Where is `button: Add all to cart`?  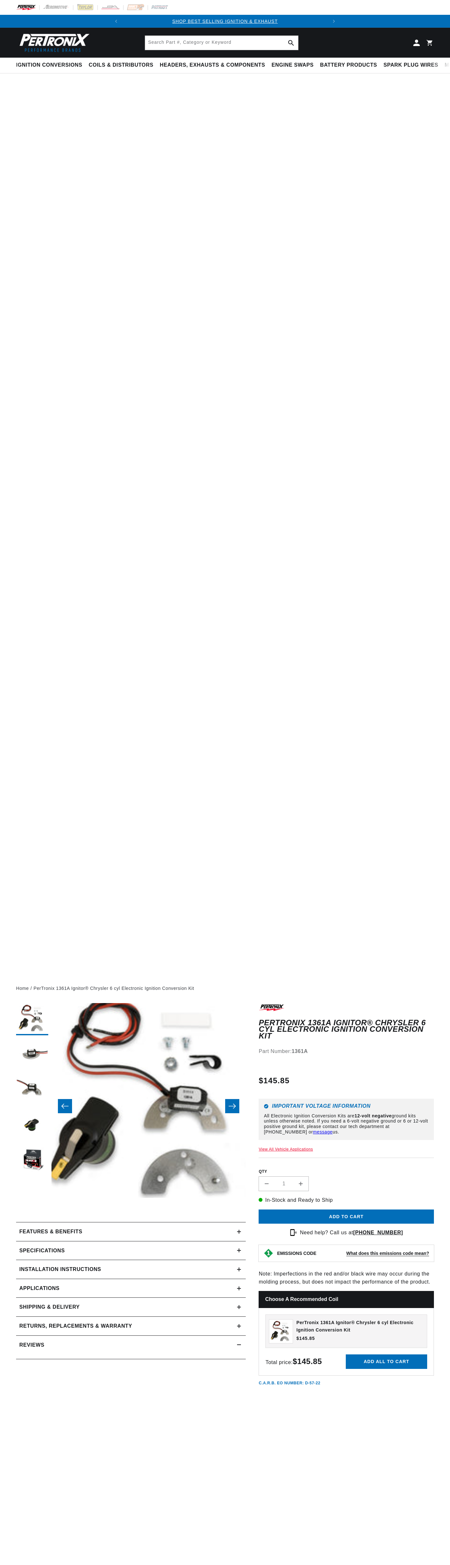
button: Add all to cart is located at coordinates (387, 1361).